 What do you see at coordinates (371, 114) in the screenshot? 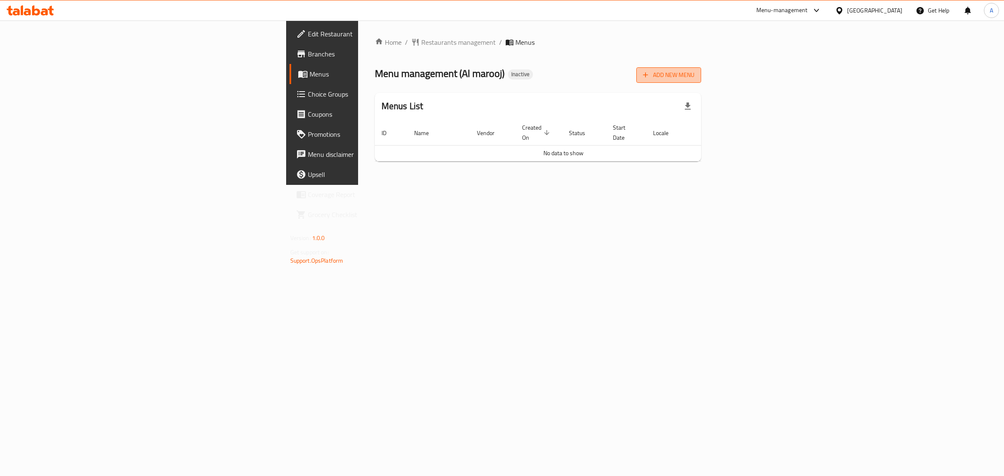
I see `a: Coupons` at bounding box center [371, 114].